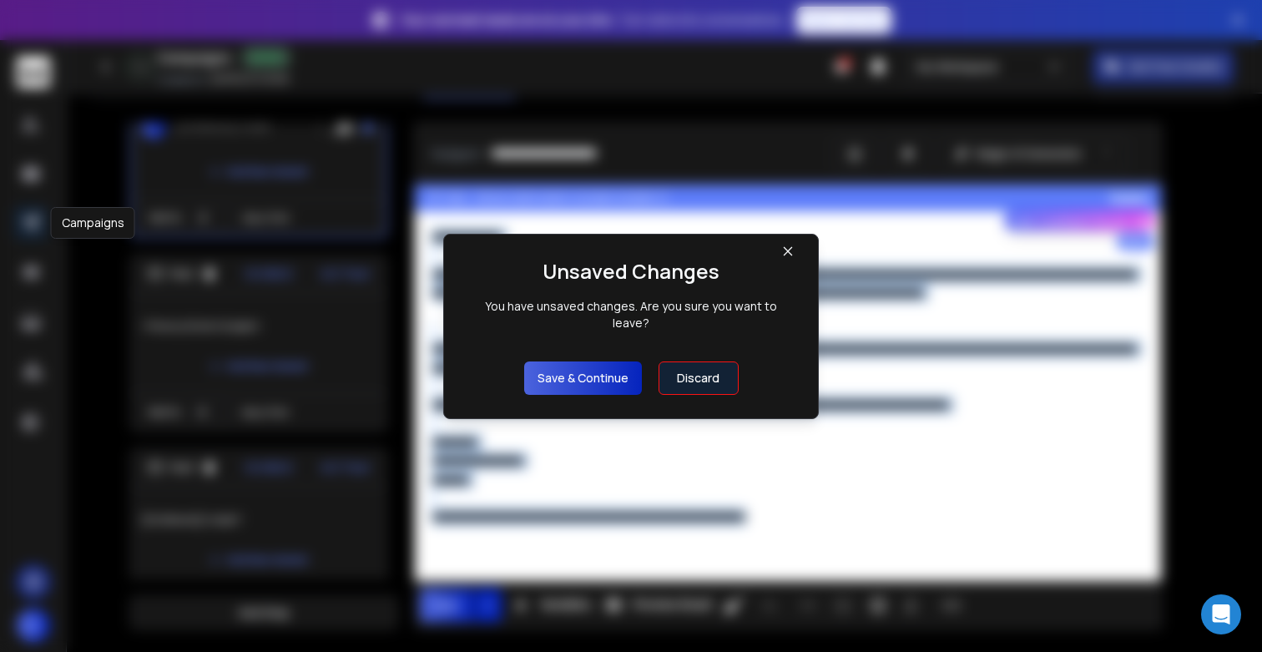 The image size is (1262, 652). What do you see at coordinates (699, 378) in the screenshot?
I see `button: Discard` at bounding box center [699, 378].